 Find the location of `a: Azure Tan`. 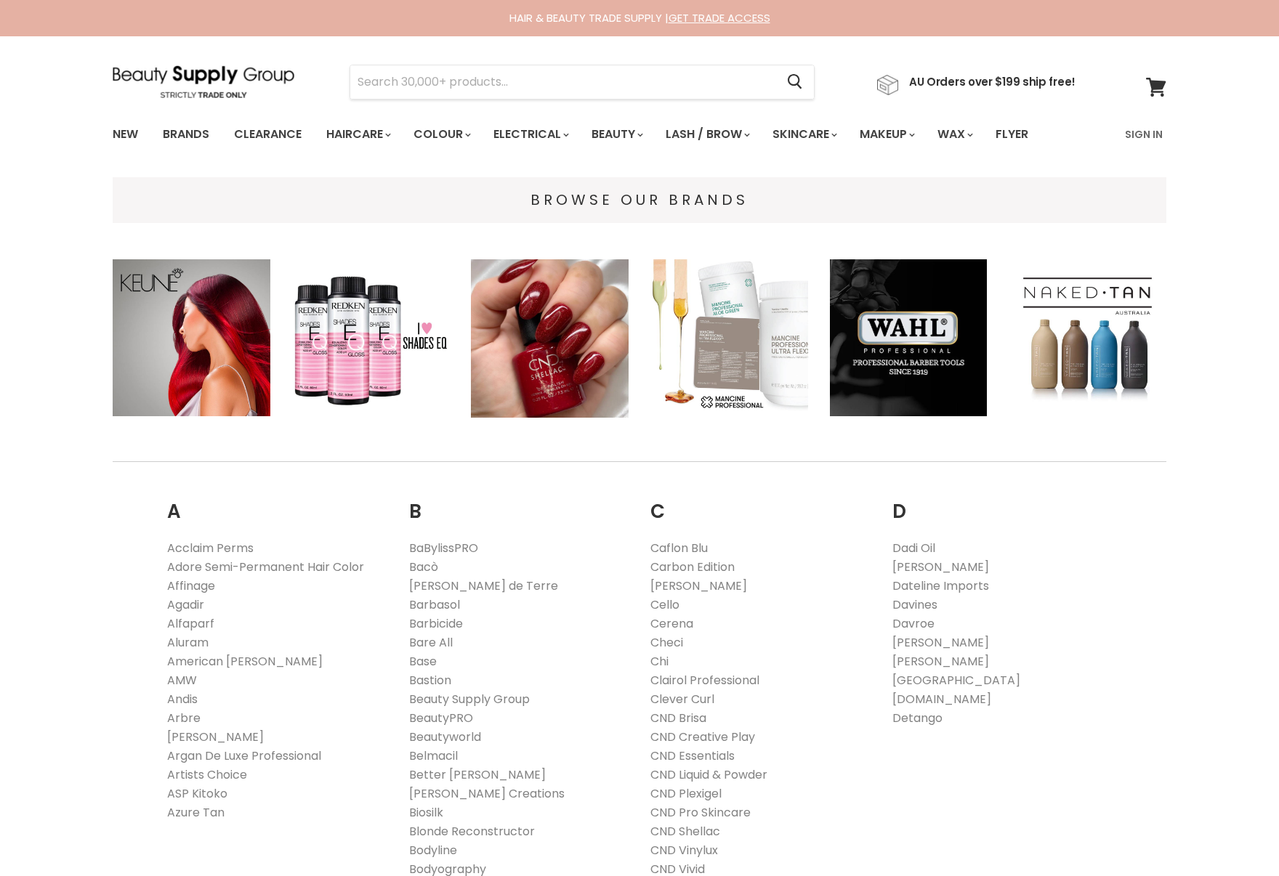

a: Azure Tan is located at coordinates (195, 812).